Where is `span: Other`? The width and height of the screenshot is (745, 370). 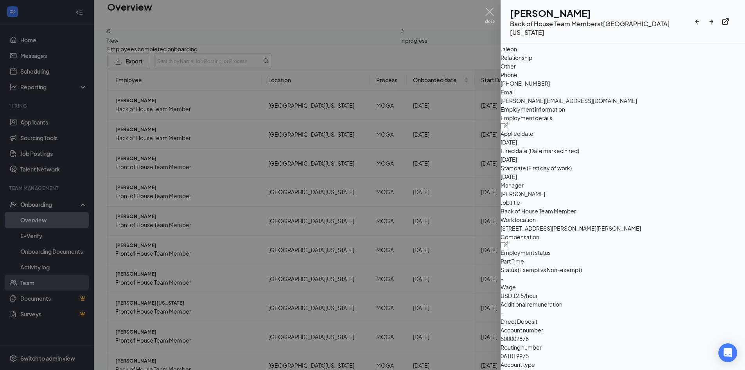 span: Other is located at coordinates (623, 66).